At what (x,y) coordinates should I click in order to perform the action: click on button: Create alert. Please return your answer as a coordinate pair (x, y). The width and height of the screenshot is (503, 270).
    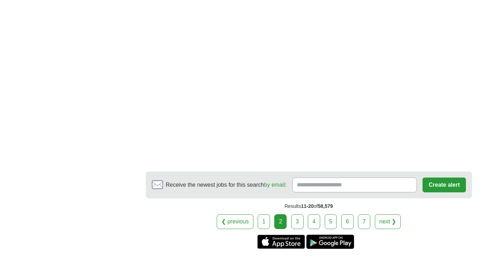
    Looking at the image, I should click on (444, 185).